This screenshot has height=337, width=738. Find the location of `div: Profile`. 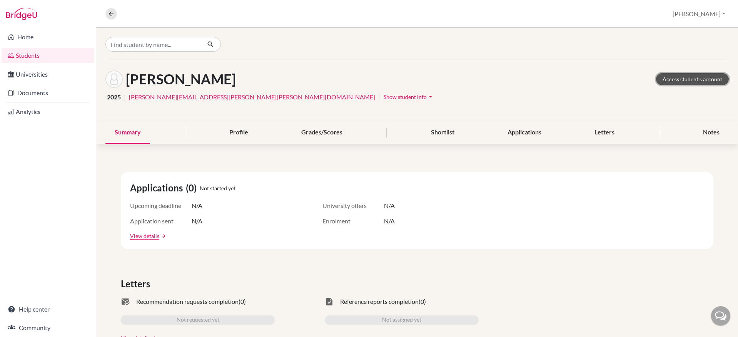

div: Profile is located at coordinates (238, 132).